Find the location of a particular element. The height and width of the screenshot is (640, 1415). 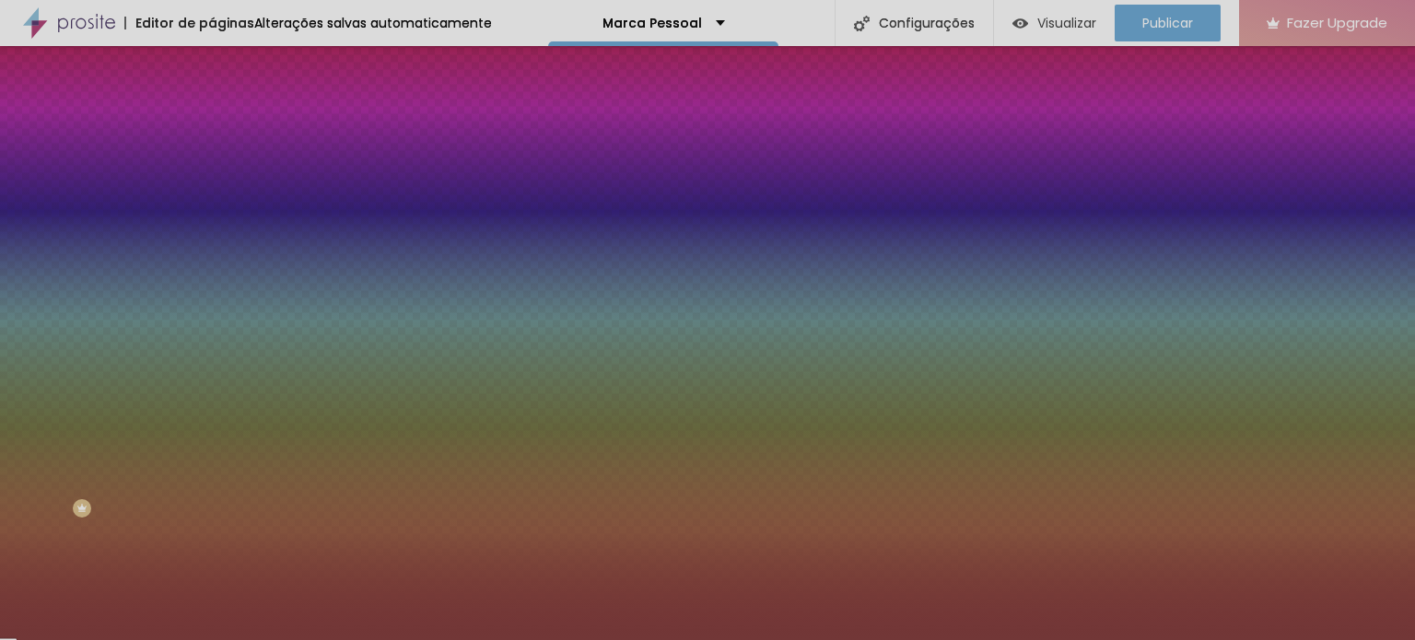

span: Fazer Upgrade is located at coordinates (1337, 22).